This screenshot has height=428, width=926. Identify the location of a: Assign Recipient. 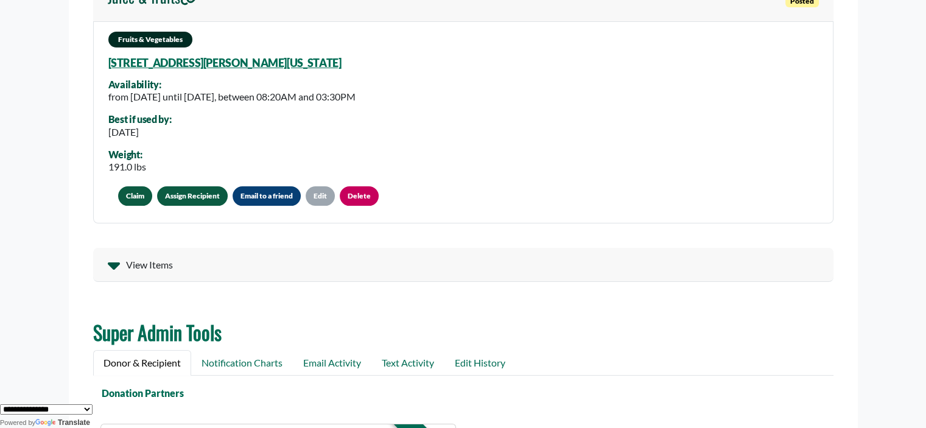
(192, 196).